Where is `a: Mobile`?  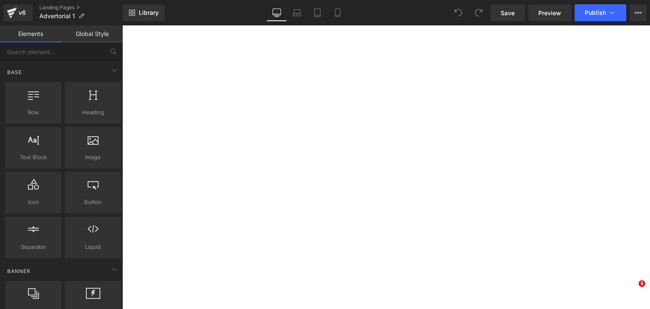 a: Mobile is located at coordinates (338, 13).